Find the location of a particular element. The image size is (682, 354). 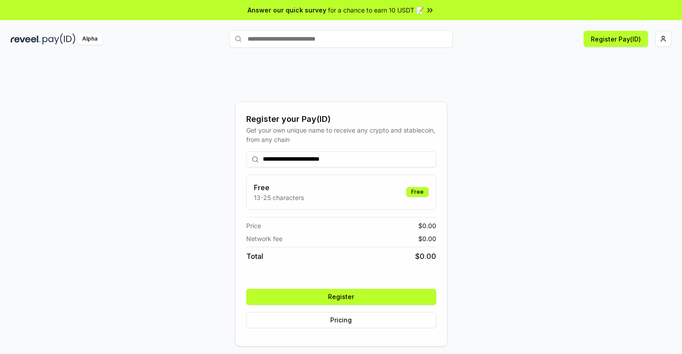

p: 13-25 characters is located at coordinates (279, 197).